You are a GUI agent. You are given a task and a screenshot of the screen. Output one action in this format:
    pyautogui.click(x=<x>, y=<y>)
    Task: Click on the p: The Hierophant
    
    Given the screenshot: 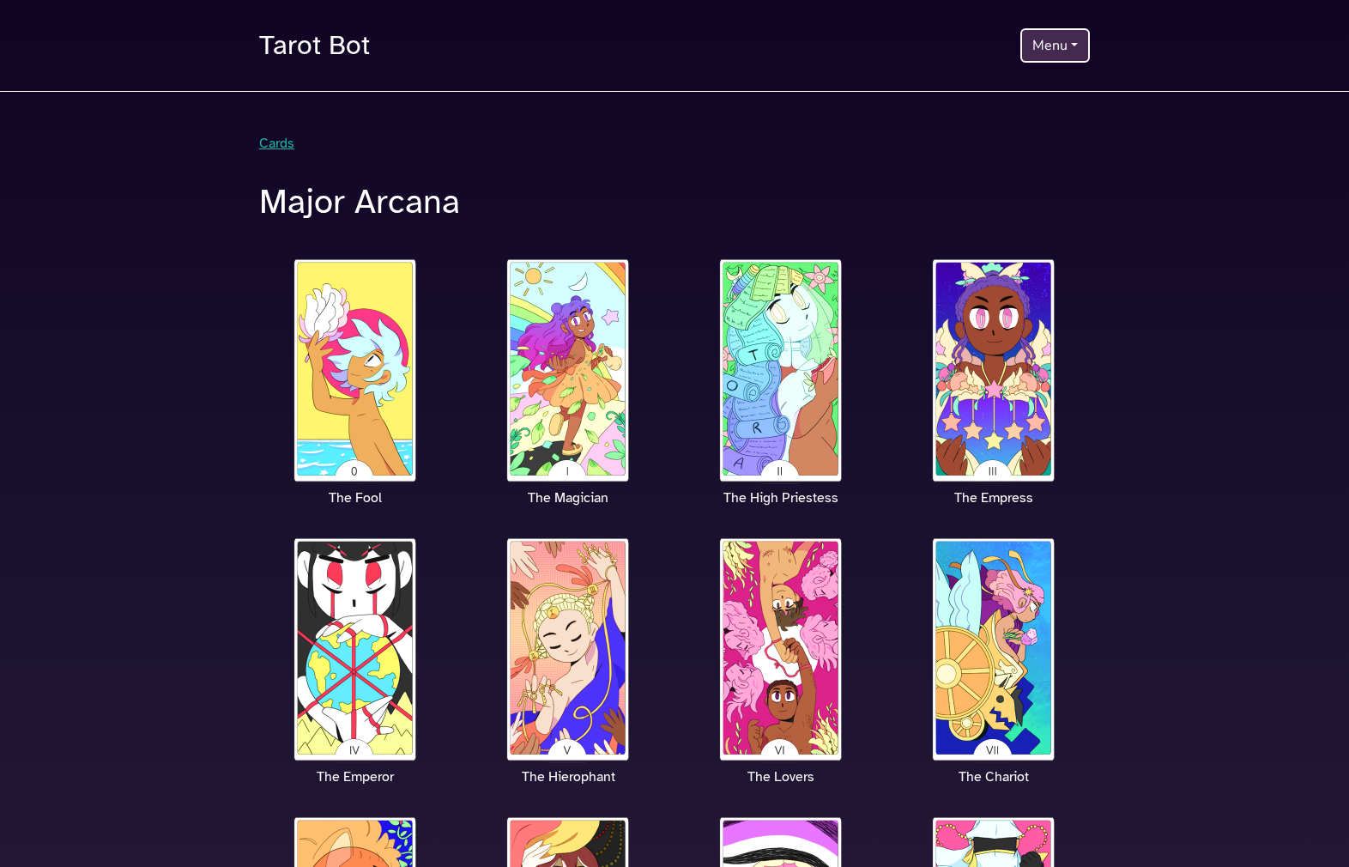 What is the action you would take?
    pyautogui.click(x=568, y=776)
    